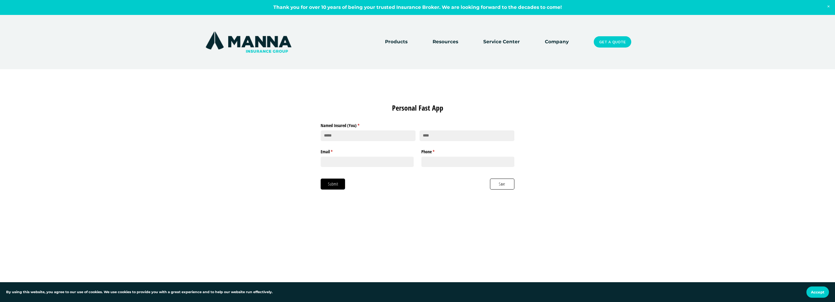  What do you see at coordinates (417, 125) in the screenshot?
I see `legend: Named Insured (You)` at bounding box center [417, 125].